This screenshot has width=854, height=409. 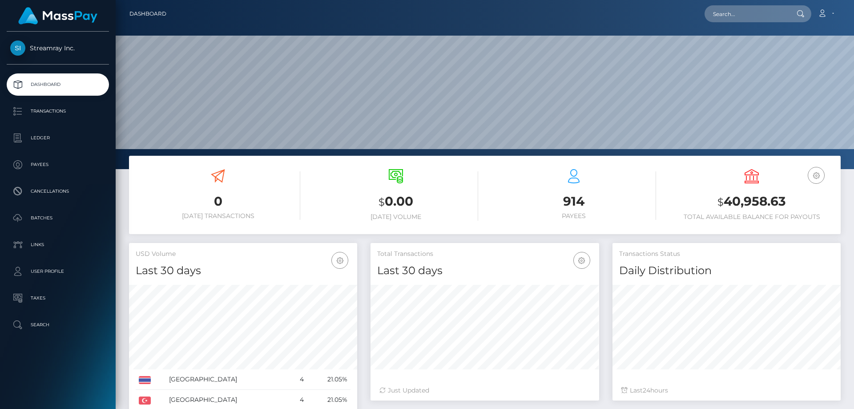 What do you see at coordinates (58, 245) in the screenshot?
I see `a: Links` at bounding box center [58, 245].